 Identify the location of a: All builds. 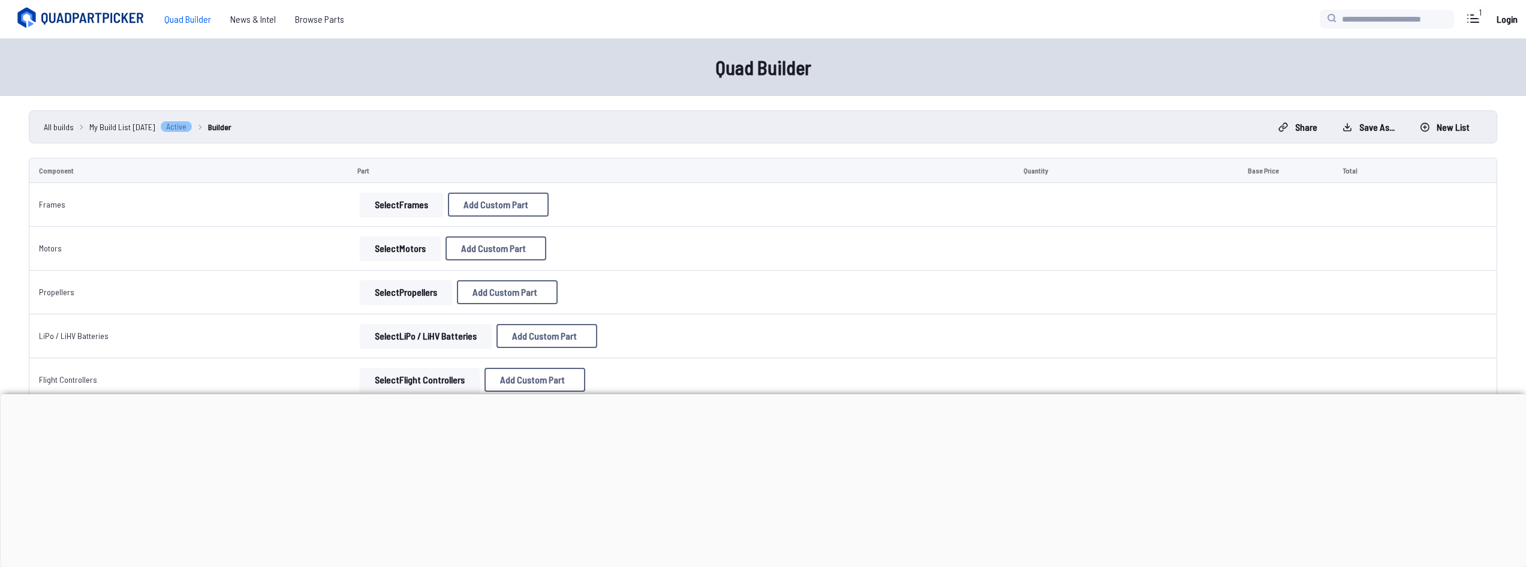
(59, 127).